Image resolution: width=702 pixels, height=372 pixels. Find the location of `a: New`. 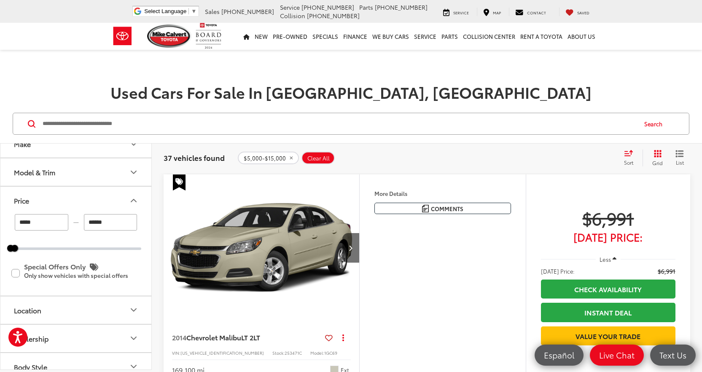

a: New is located at coordinates (261, 36).